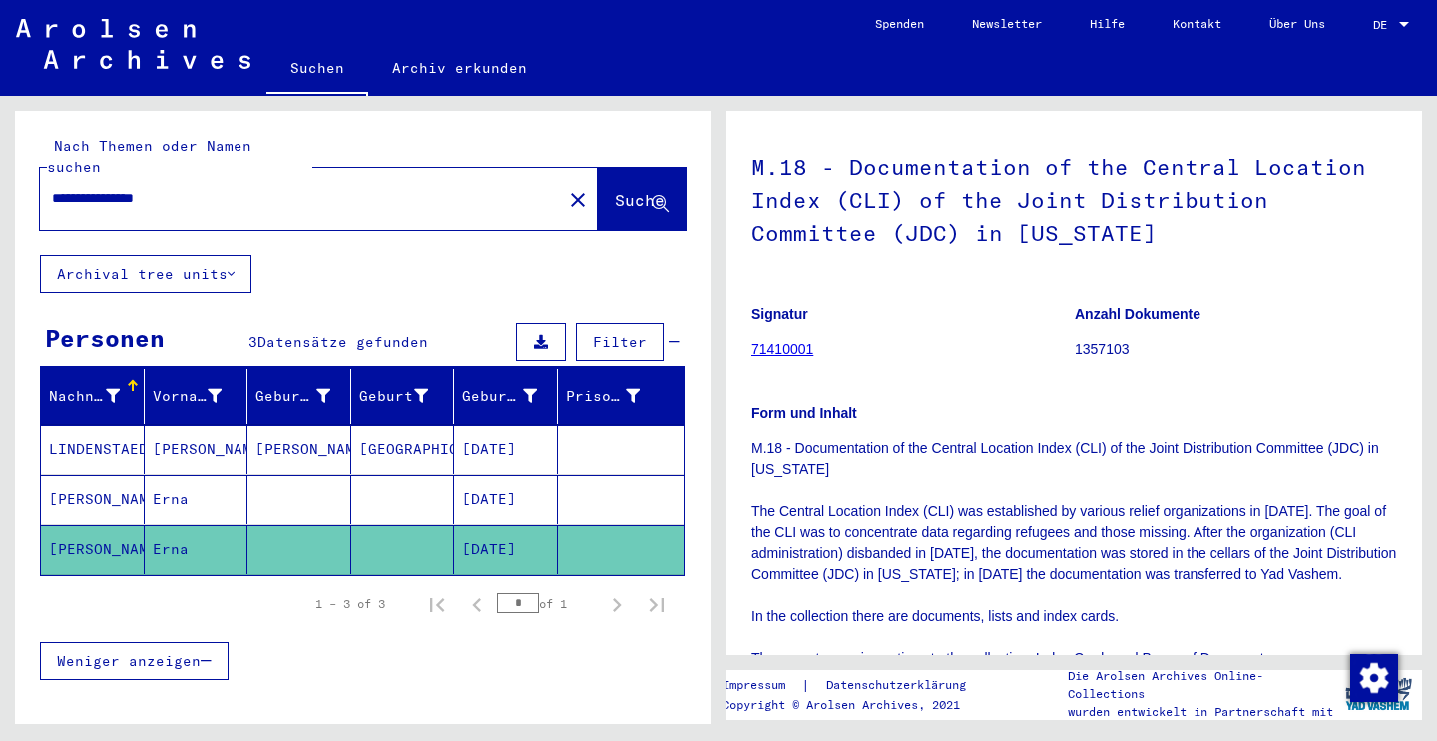  What do you see at coordinates (900, 685) in the screenshot?
I see `a: Datenschutzerklärung` at bounding box center [900, 685].